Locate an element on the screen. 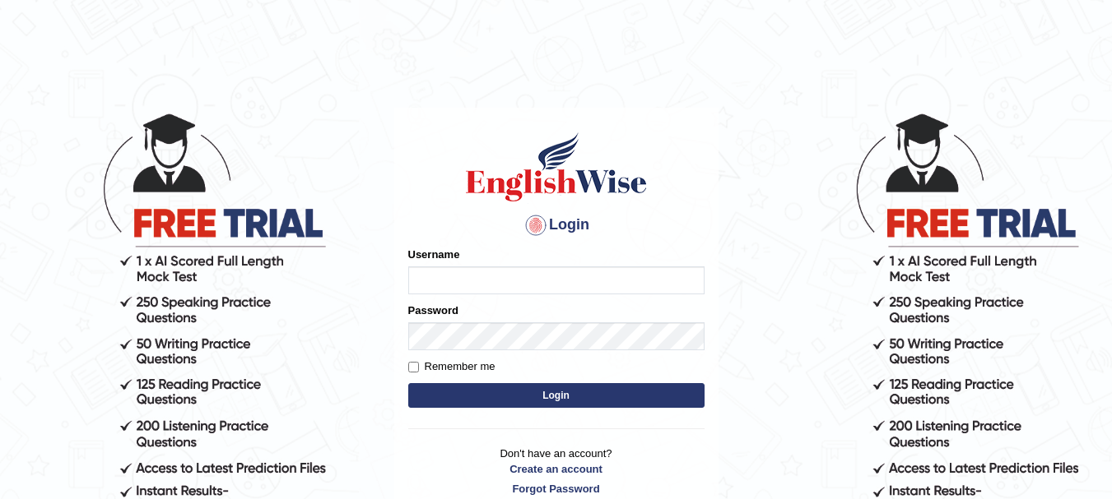 This screenshot has height=499, width=1112. img: Logo of English Wise sign in for intelligent practice with AI is located at coordinates (556, 167).